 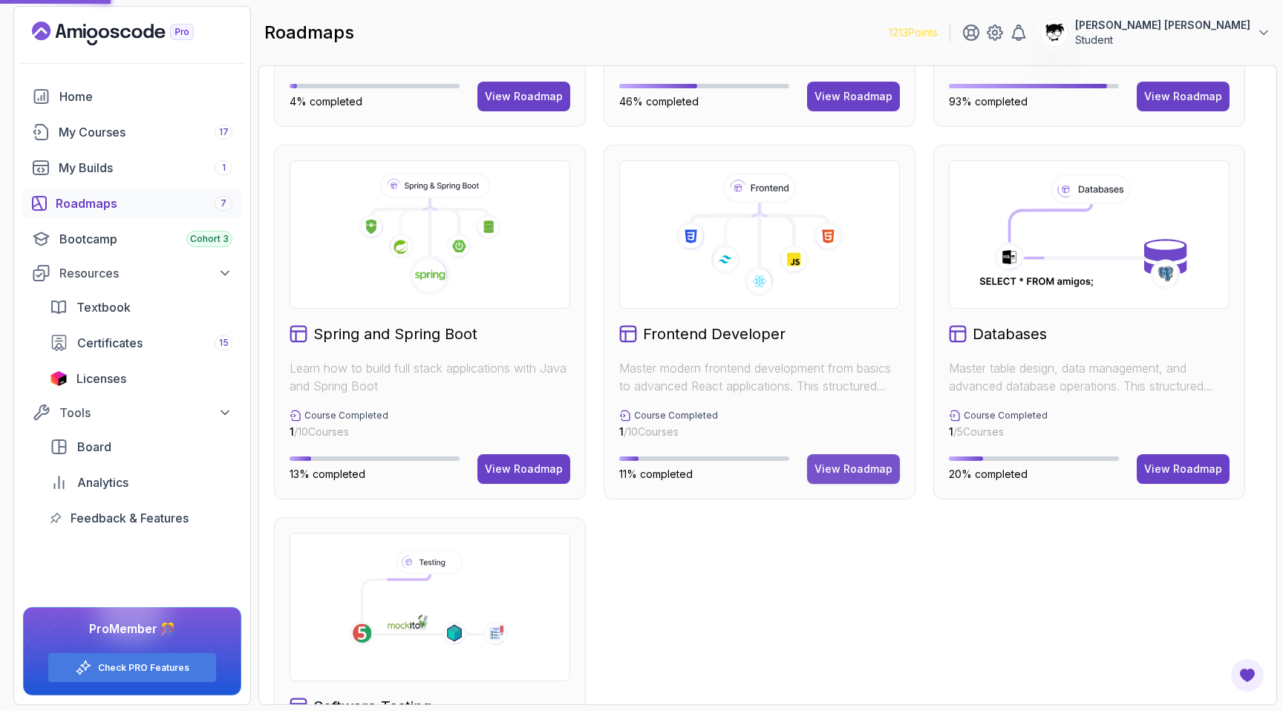 I want to click on span: 11% completed, so click(x=656, y=474).